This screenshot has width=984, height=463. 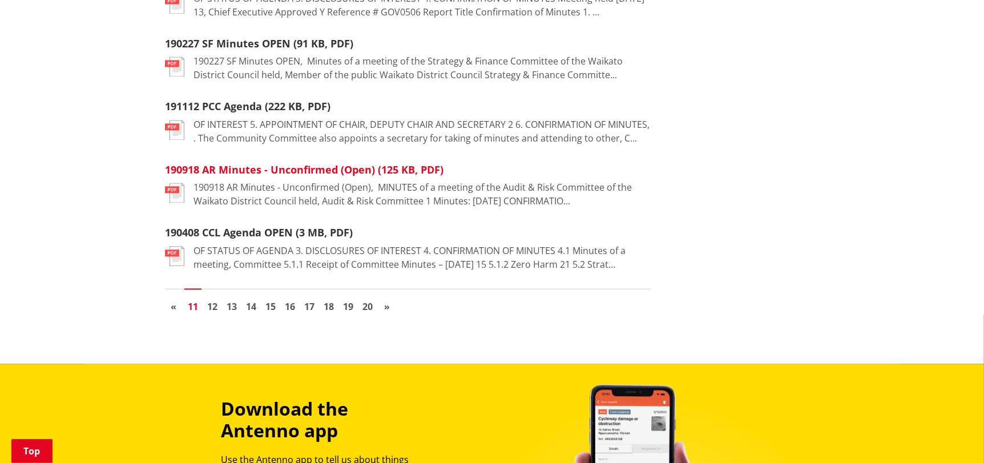 What do you see at coordinates (251, 307) in the screenshot?
I see `a: Go to page 14` at bounding box center [251, 307].